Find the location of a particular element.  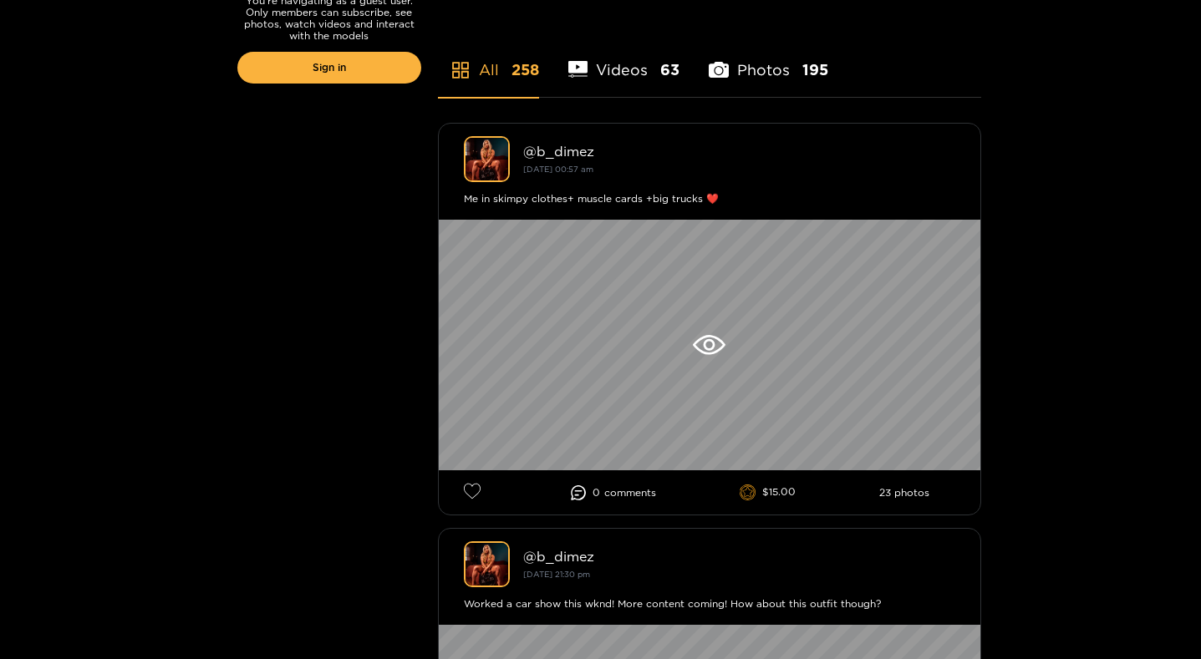

span: 63 is located at coordinates (669, 69).